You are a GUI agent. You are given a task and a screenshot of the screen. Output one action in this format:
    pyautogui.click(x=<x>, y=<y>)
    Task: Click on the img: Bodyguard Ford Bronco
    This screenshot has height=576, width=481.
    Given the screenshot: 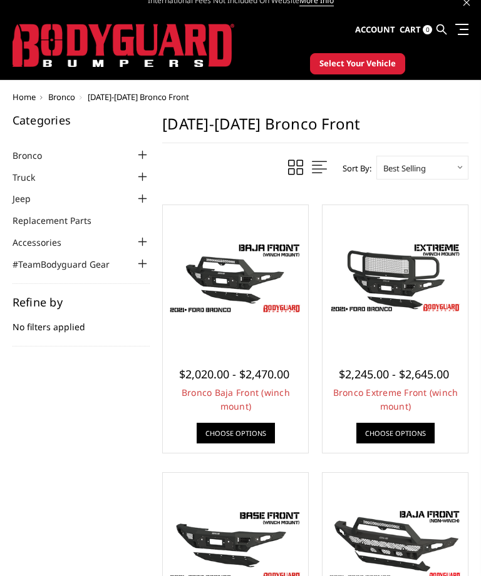 What is the action you would take?
    pyautogui.click(x=235, y=278)
    